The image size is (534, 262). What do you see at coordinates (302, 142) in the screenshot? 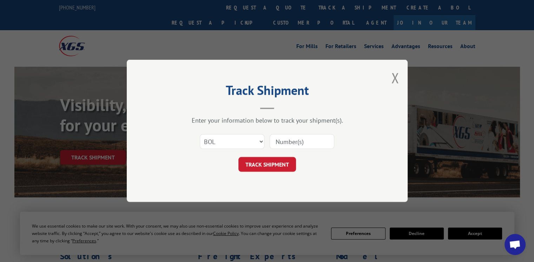
I see `input: Number(s)` at bounding box center [302, 142].